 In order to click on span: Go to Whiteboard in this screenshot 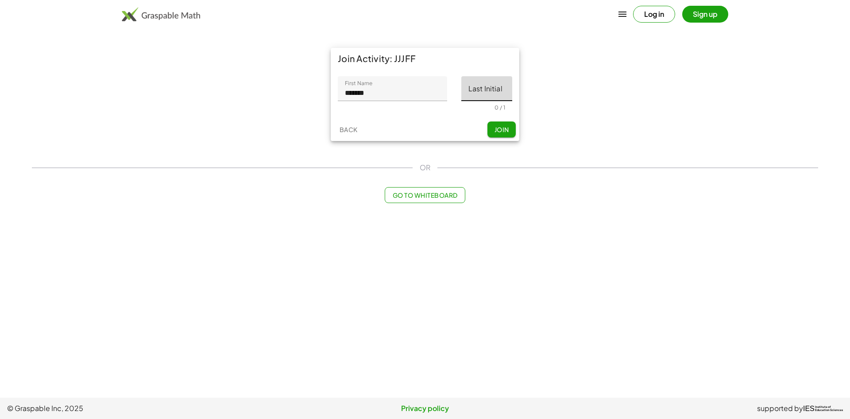, I will do `click(425, 195)`.